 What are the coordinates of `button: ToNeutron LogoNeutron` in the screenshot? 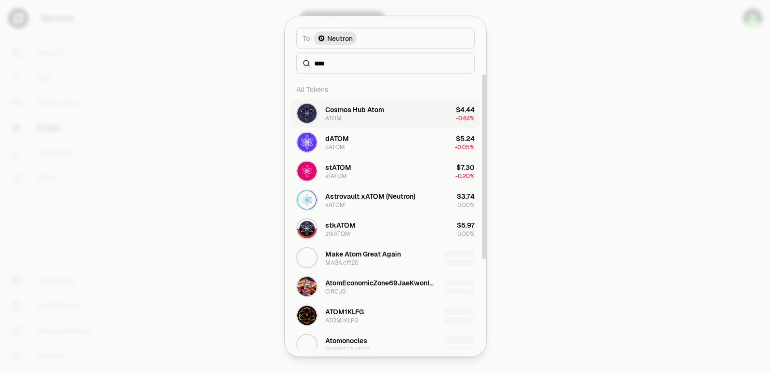 It's located at (385, 38).